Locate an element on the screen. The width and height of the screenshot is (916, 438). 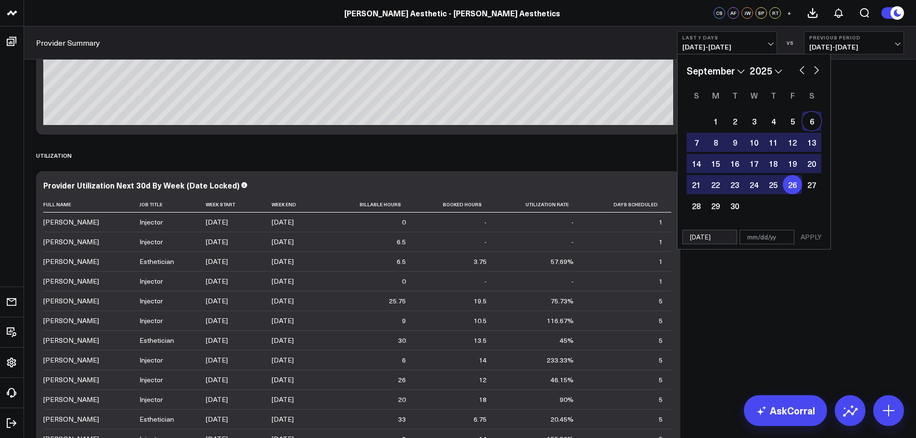
div: 25.75 is located at coordinates (397, 301).